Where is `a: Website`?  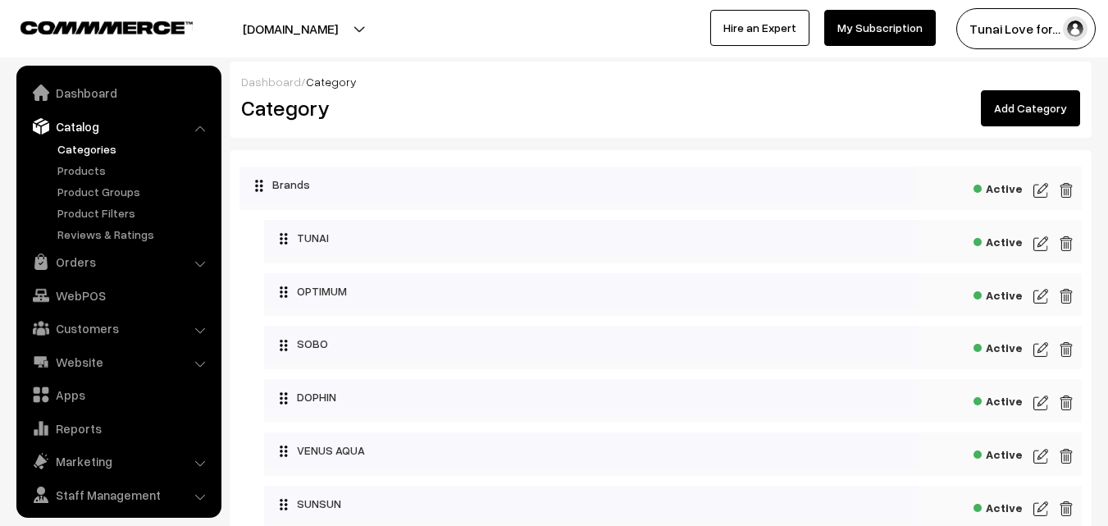 a: Website is located at coordinates (118, 362).